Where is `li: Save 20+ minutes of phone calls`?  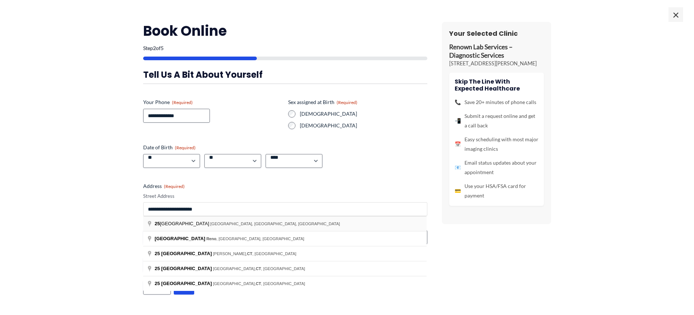 li: Save 20+ minutes of phone calls is located at coordinates (497, 102).